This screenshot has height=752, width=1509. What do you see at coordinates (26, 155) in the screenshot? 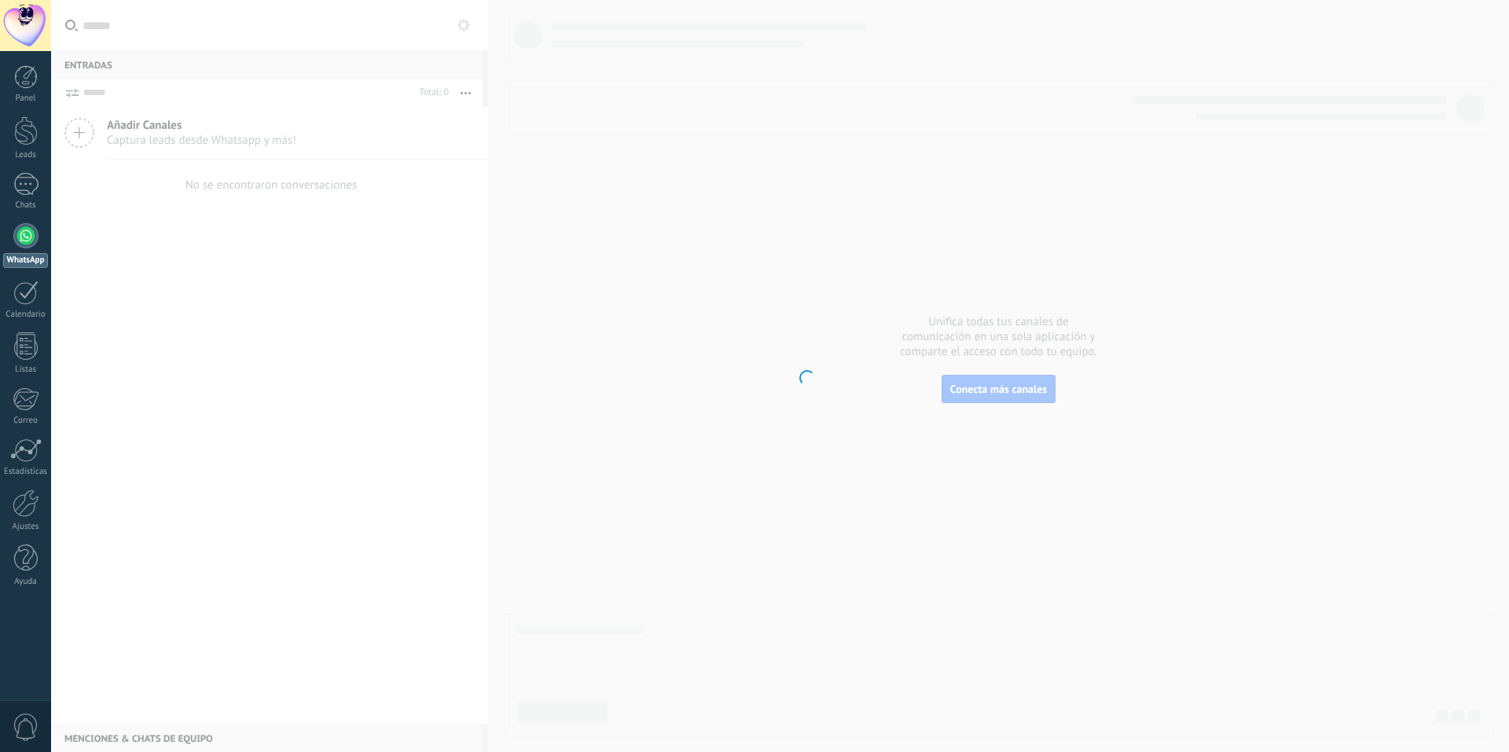
I see `div: Leads` at bounding box center [26, 155].